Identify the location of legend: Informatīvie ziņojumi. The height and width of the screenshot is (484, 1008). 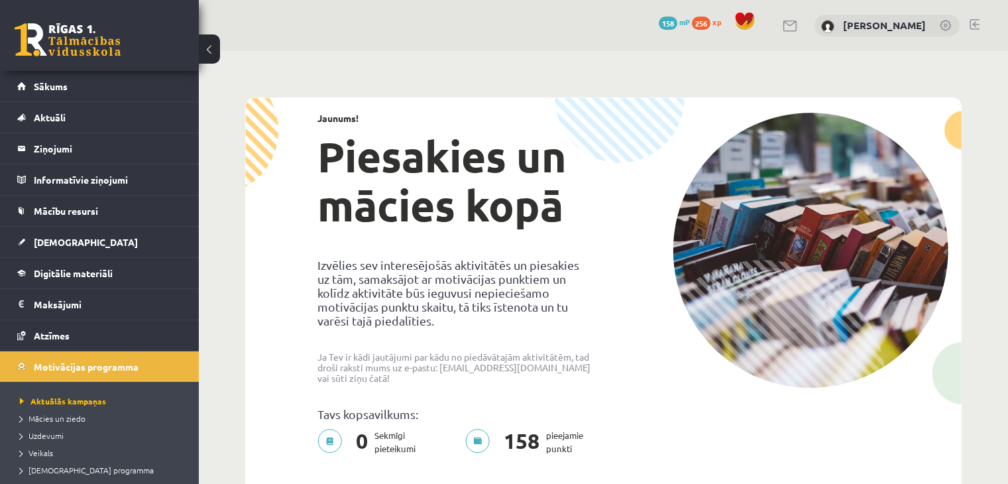
(108, 180).